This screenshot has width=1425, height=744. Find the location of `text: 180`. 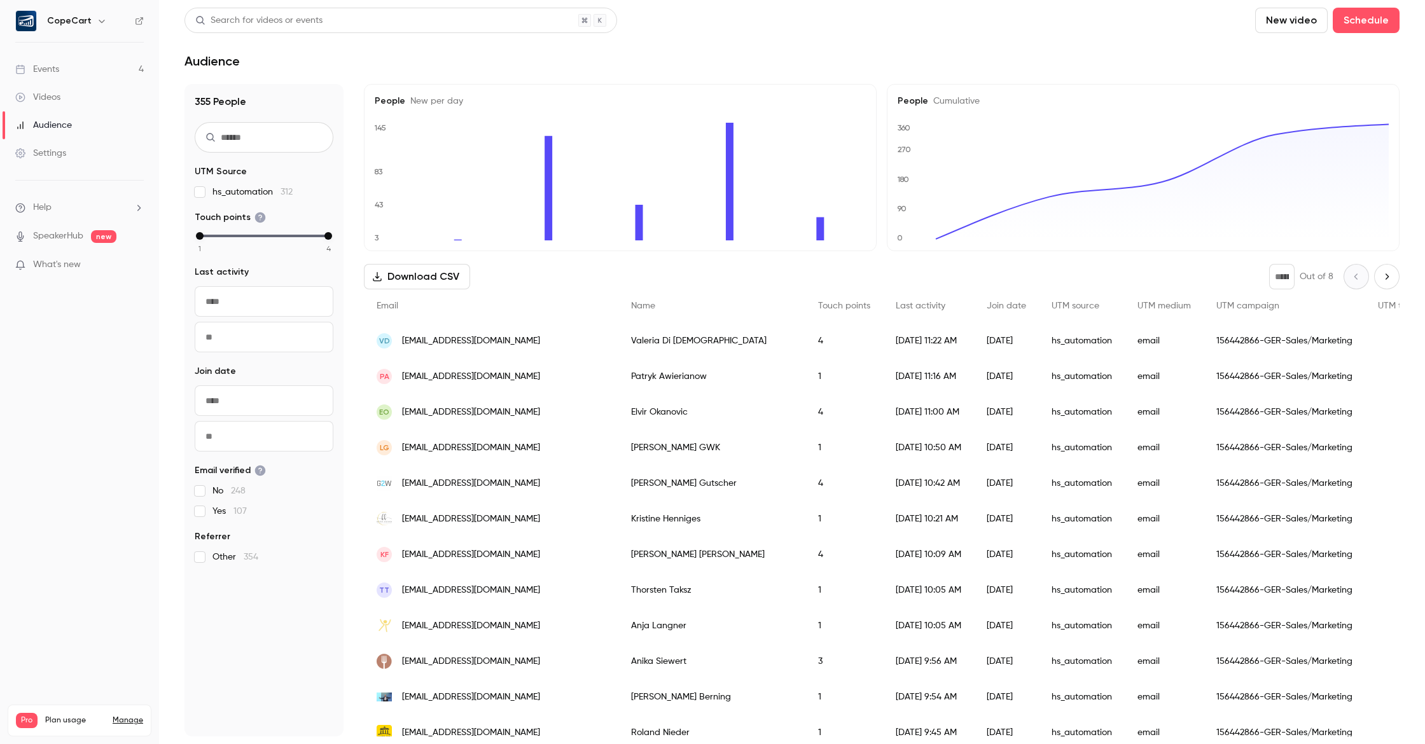

text: 180 is located at coordinates (903, 179).